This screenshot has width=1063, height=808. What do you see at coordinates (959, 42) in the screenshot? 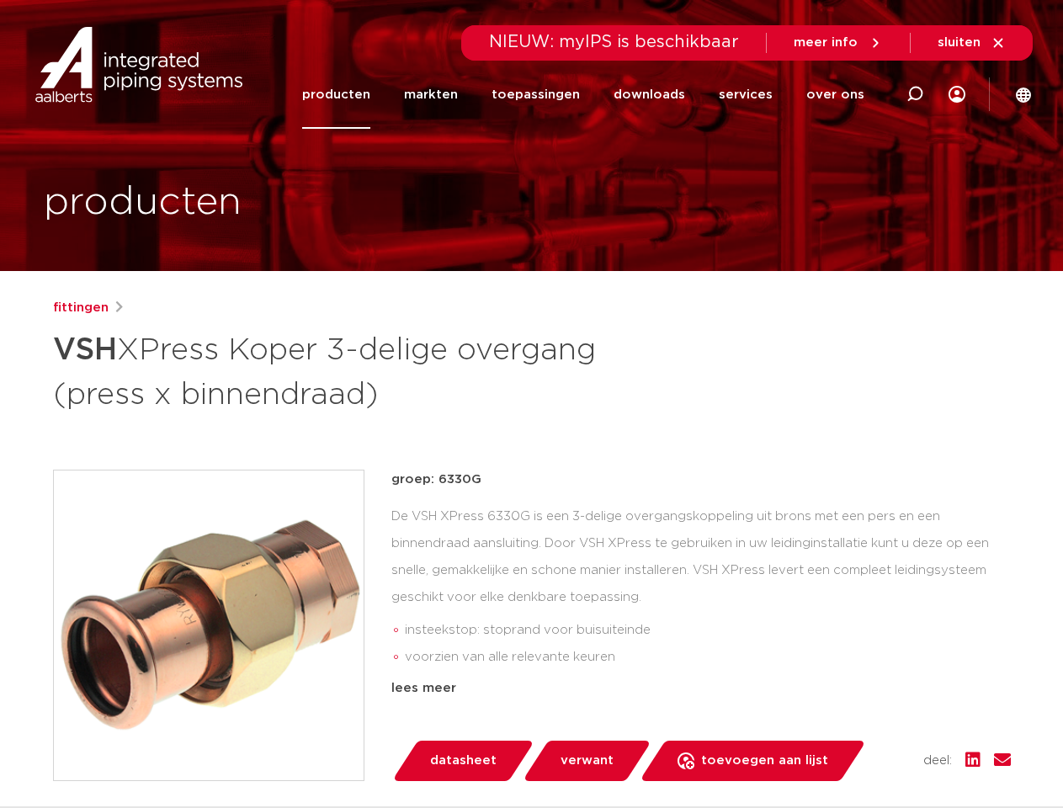
I see `span: sluiten` at bounding box center [959, 42].